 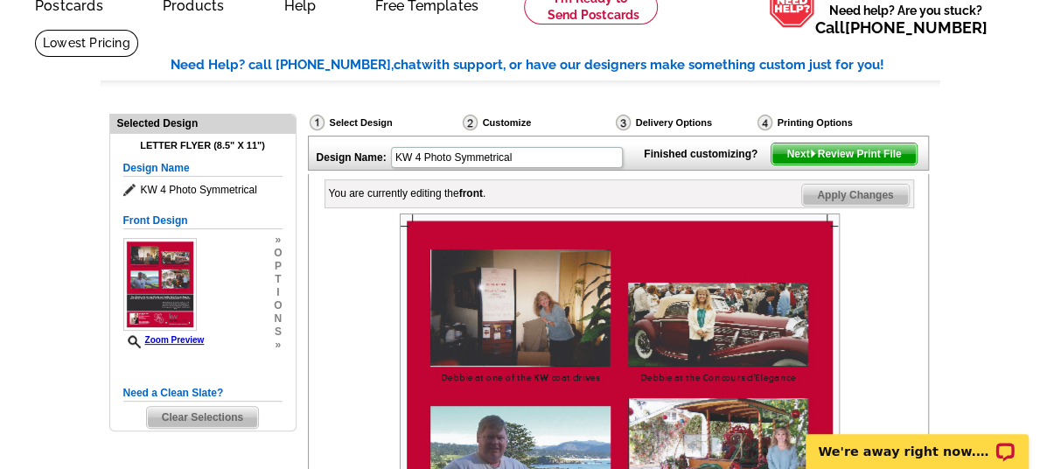 I want to click on span: t, so click(x=277, y=279).